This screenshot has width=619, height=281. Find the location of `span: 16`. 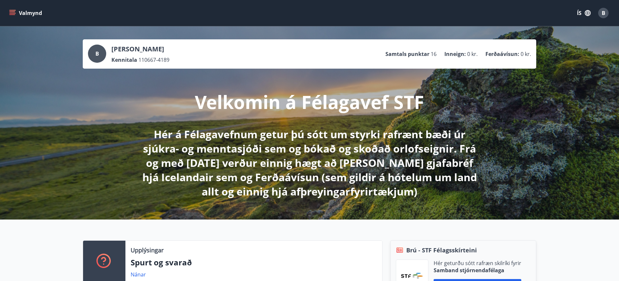

span: 16 is located at coordinates (433, 54).